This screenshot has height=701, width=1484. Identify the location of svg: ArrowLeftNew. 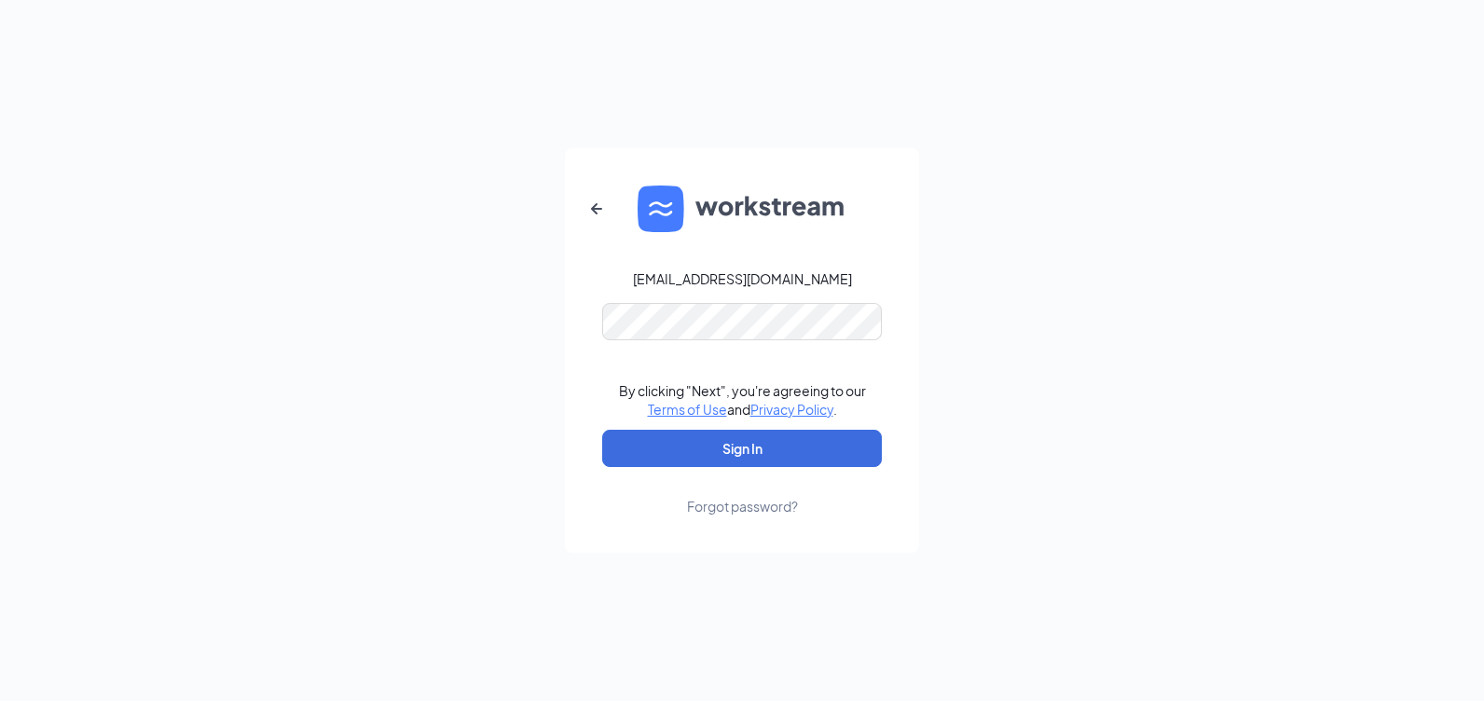
(596, 209).